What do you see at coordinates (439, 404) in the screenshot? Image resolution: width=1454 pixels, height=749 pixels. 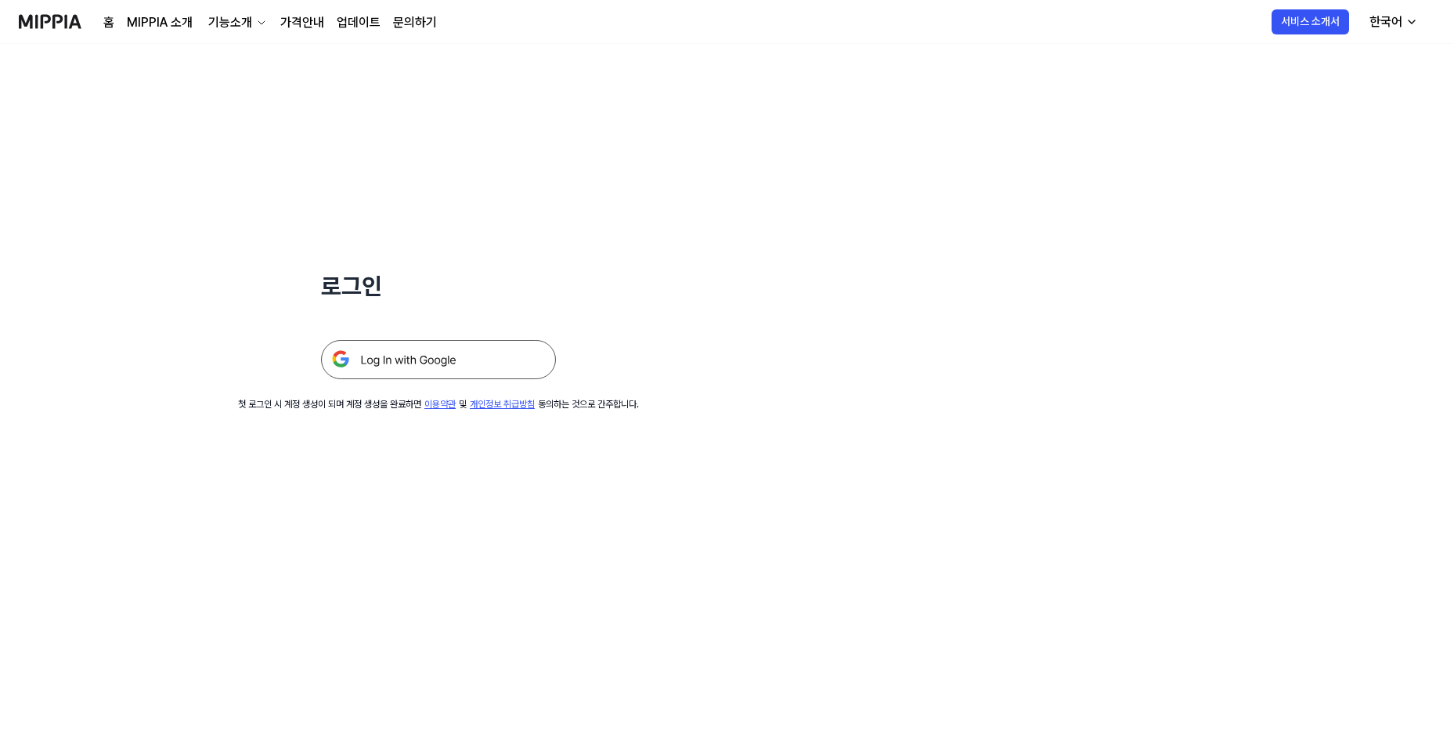 I see `div: 첫 로그인 시 계정 생성이 되며 계정 생성을 완료하면 및 동의하는 것으로 간주합니다.` at bounding box center [439, 404].